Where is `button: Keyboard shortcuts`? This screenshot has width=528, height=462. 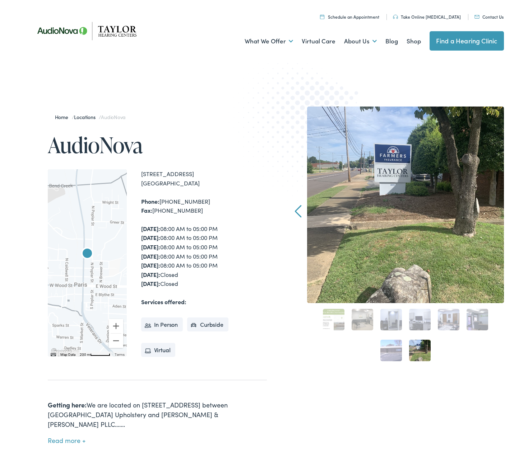 button: Keyboard shortcuts is located at coordinates (53, 352).